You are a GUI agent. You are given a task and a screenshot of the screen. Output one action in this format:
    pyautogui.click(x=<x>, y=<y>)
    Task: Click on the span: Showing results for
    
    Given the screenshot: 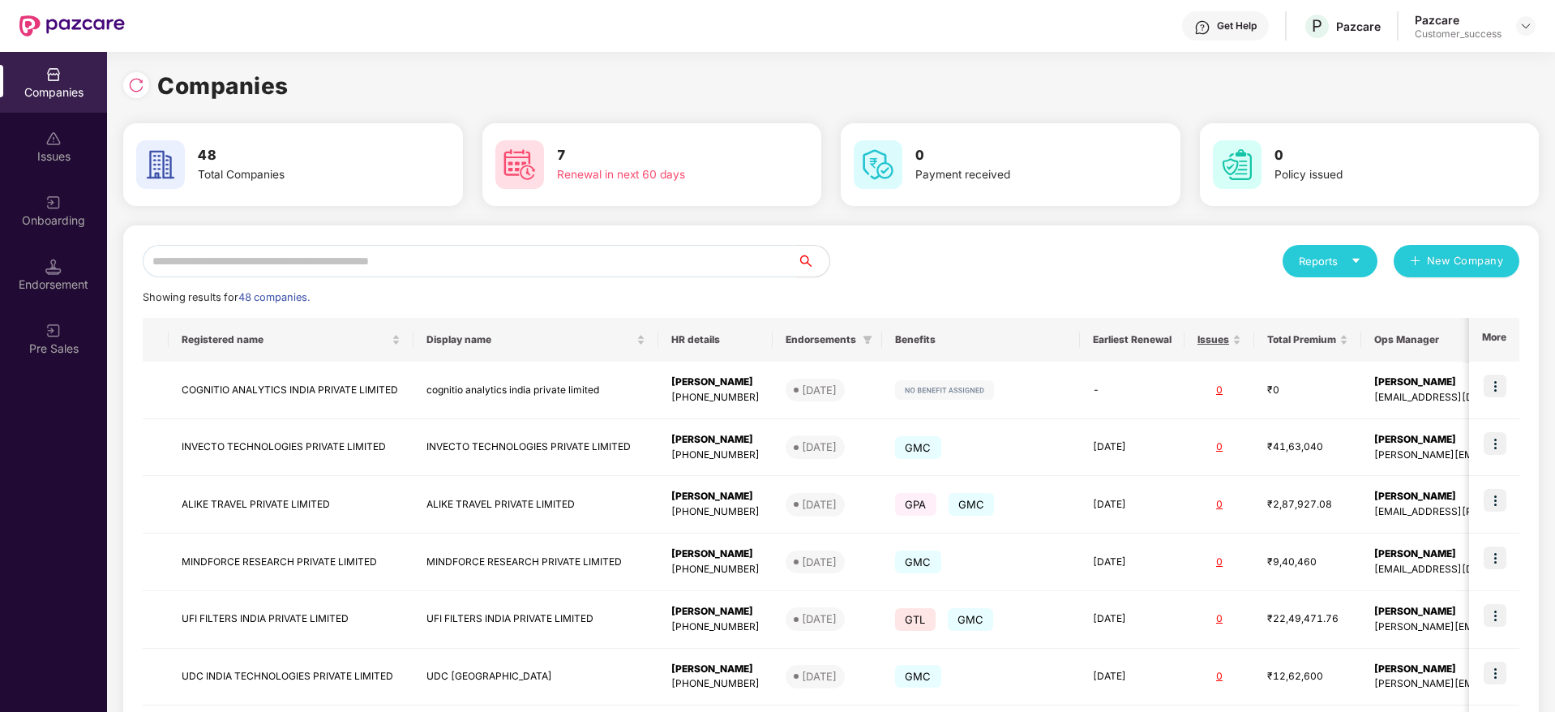 What is the action you would take?
    pyautogui.click(x=226, y=297)
    